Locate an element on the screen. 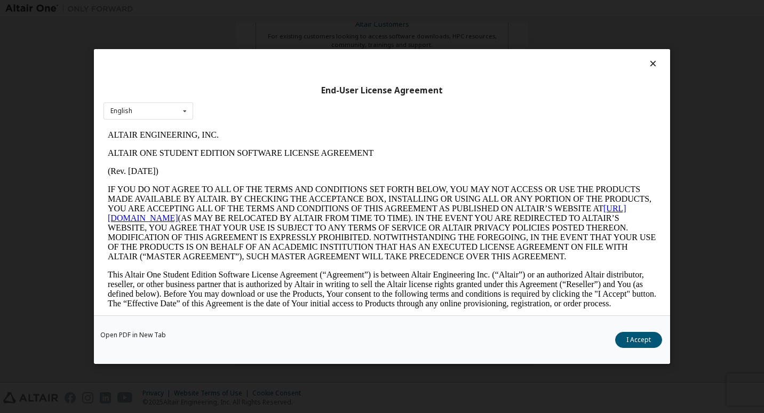 The height and width of the screenshot is (413, 764). p: ALTAIR ENGINEERING, INC. is located at coordinates (279, 9).